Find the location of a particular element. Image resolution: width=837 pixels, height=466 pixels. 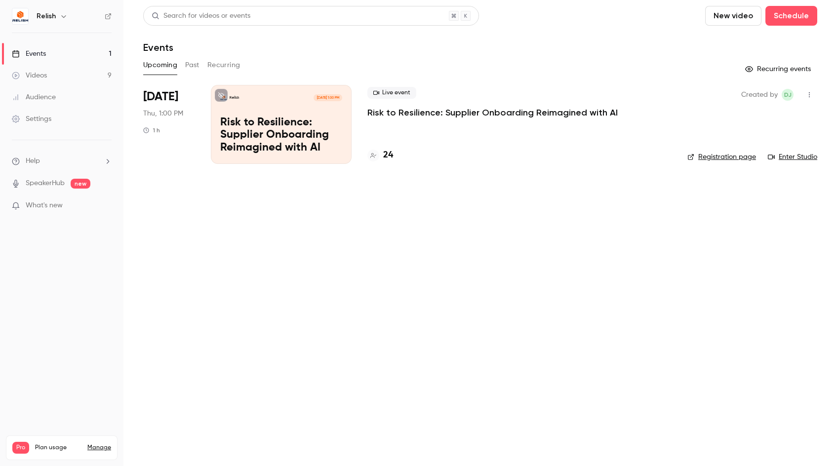

span: Plan usage is located at coordinates (58, 448).